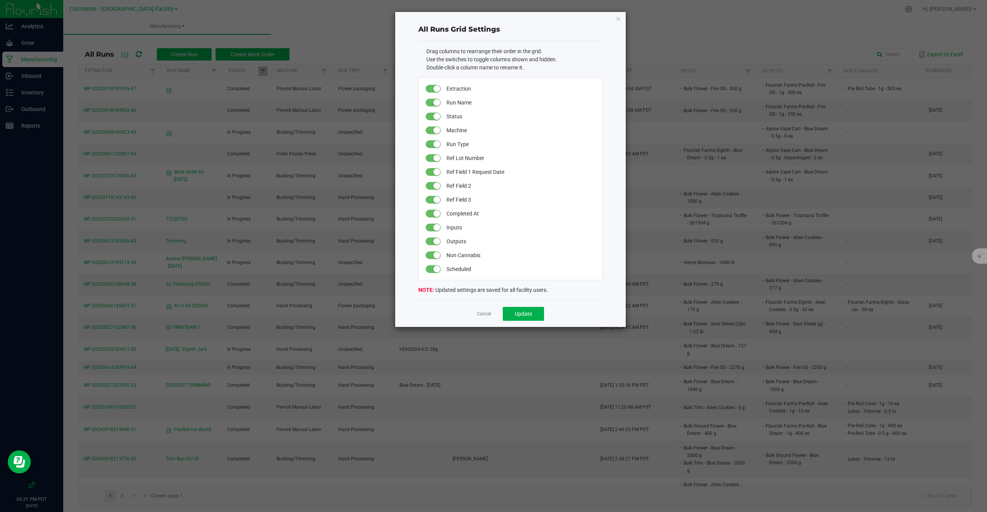  What do you see at coordinates (520, 130) in the screenshot?
I see `span: Machine` at bounding box center [520, 130].